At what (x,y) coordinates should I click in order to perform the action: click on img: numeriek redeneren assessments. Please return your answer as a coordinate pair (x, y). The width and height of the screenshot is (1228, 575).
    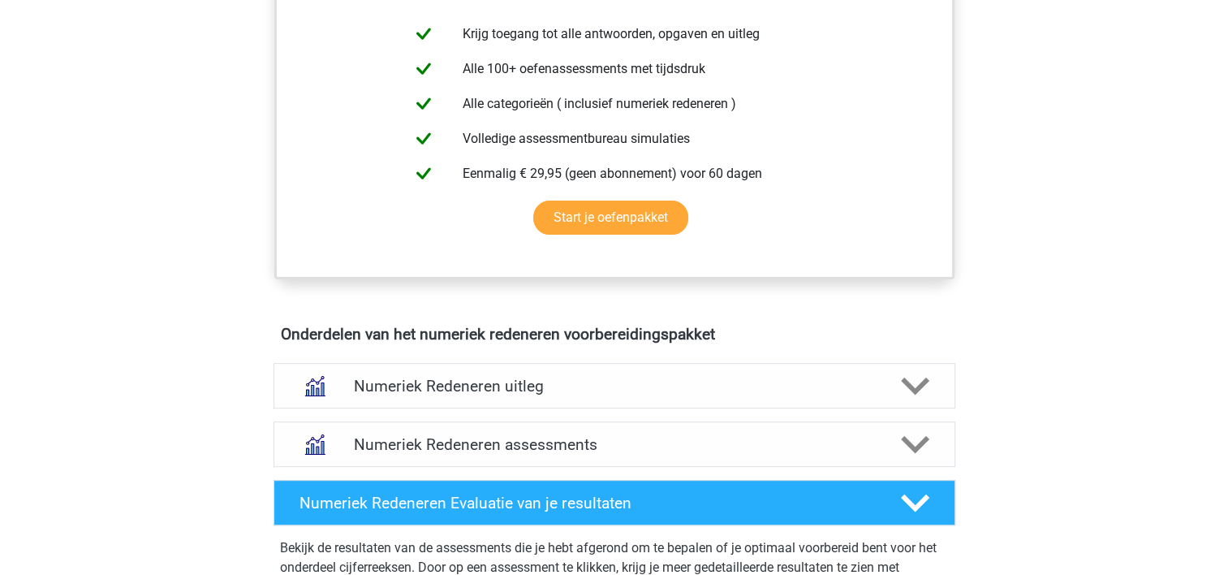
    Looking at the image, I should click on (314, 444).